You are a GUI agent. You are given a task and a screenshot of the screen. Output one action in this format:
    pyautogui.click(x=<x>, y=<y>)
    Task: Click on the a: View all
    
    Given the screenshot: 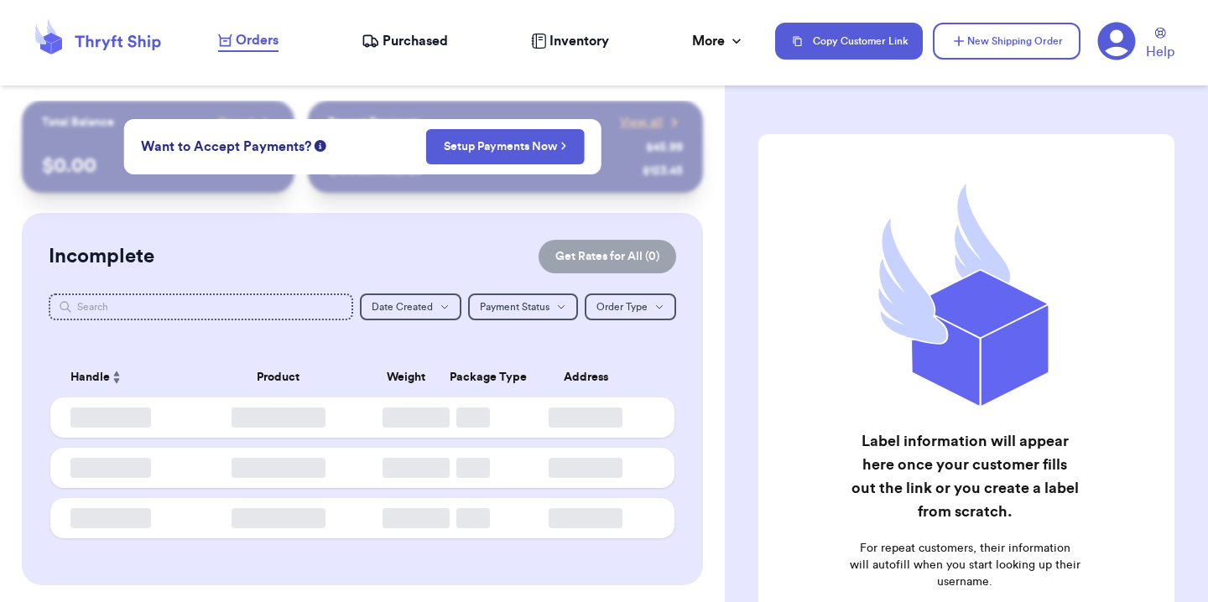 What is the action you would take?
    pyautogui.click(x=651, y=122)
    